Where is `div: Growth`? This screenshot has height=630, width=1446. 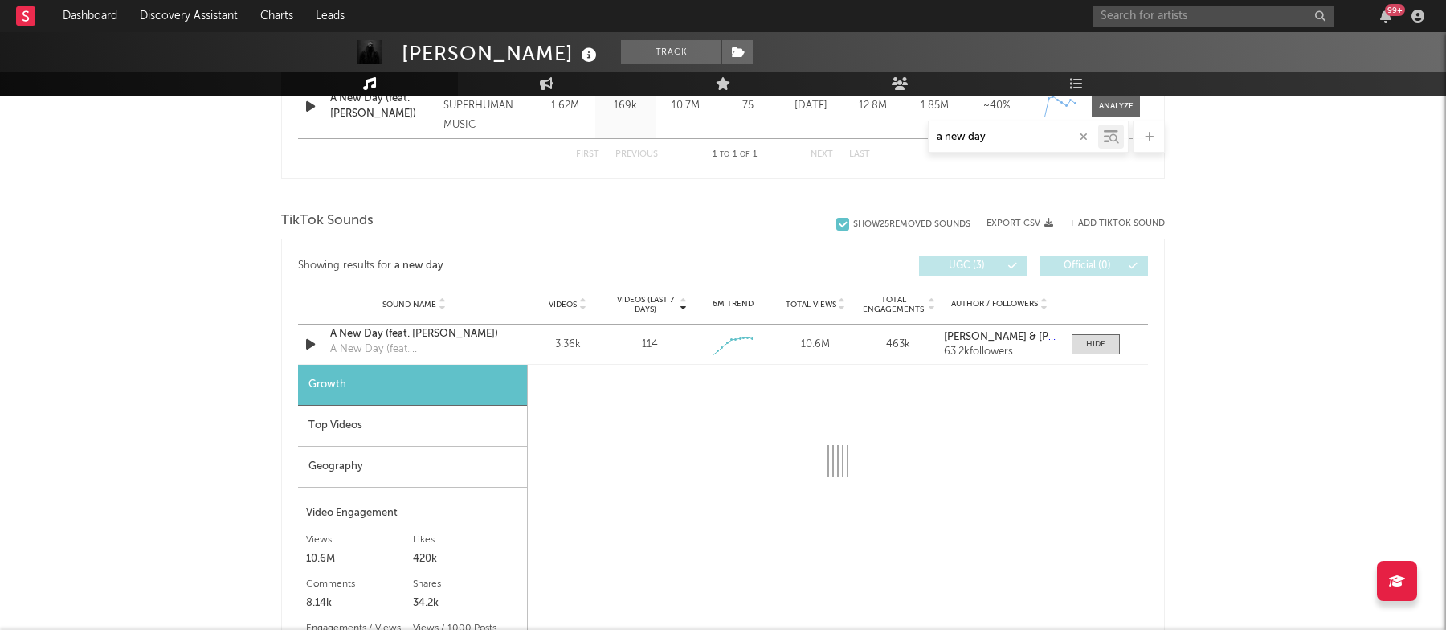 div: Growth is located at coordinates (412, 385).